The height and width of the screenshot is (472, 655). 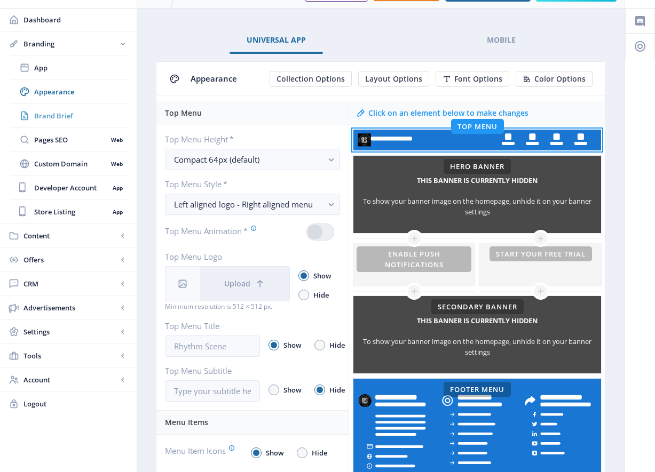 I want to click on button: Layout Options, so click(x=393, y=79).